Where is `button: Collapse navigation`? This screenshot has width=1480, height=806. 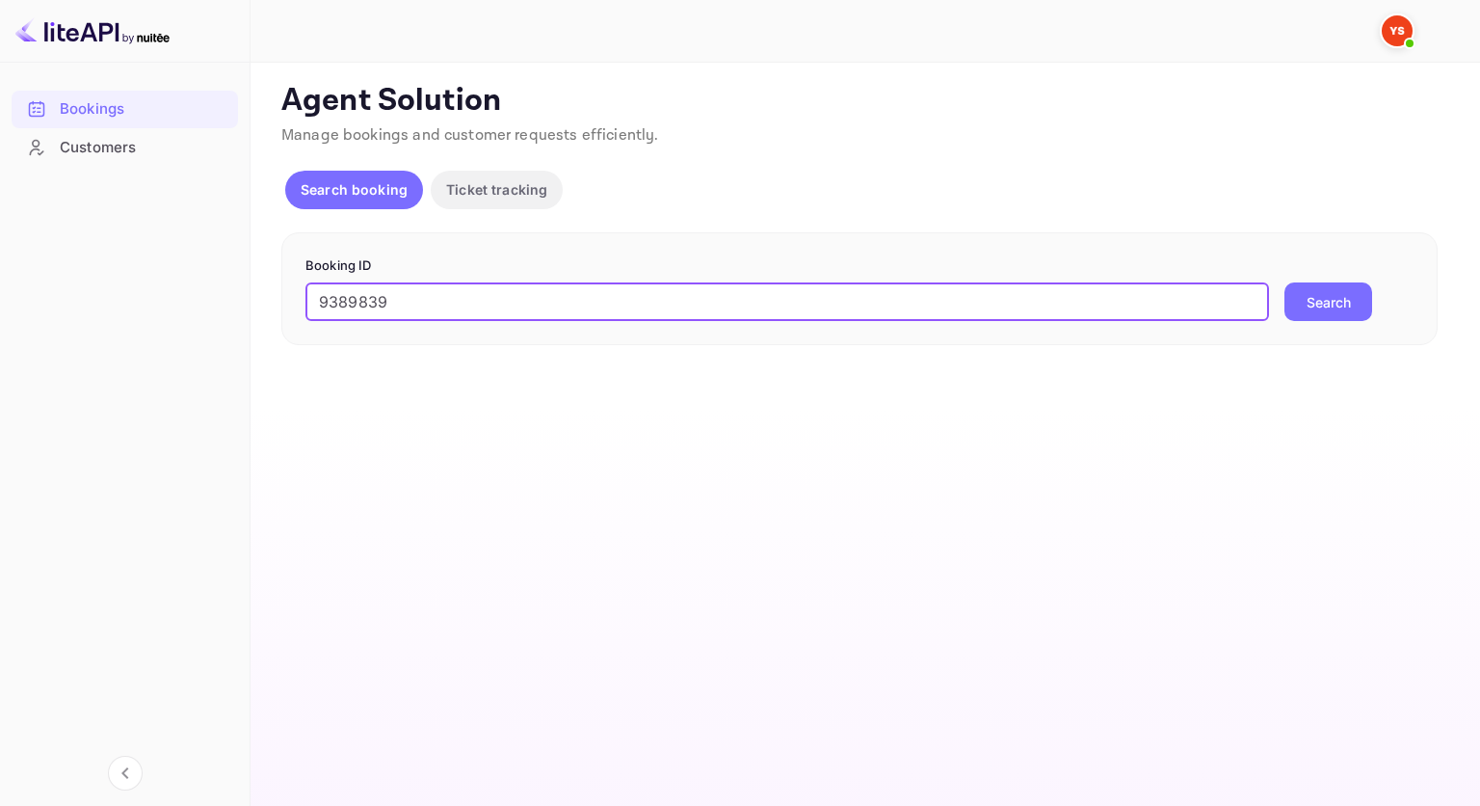
button: Collapse navigation is located at coordinates (125, 773).